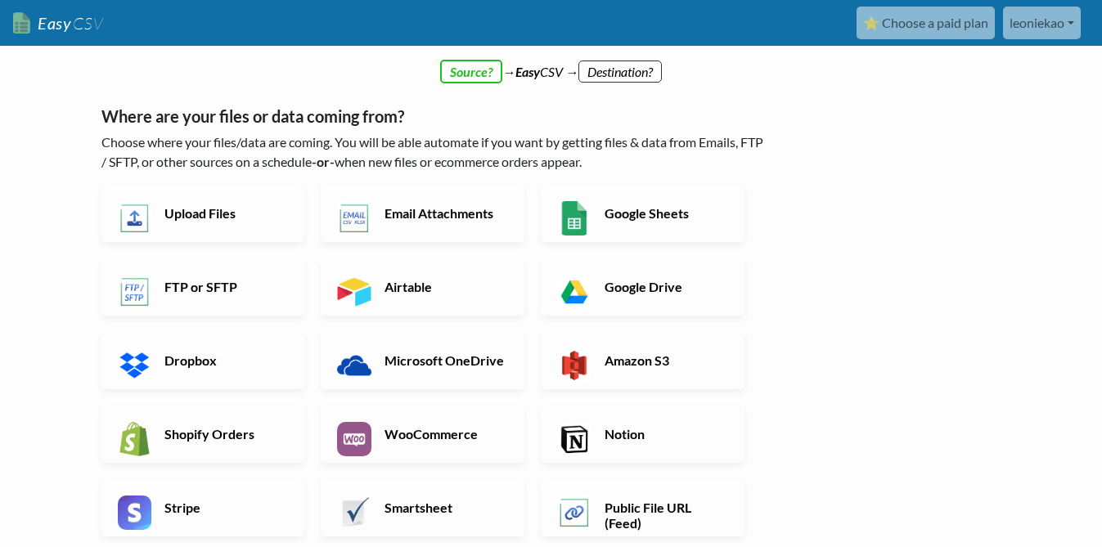 This screenshot has width=1102, height=547. Describe the element at coordinates (642, 434) in the screenshot. I see `a: Notion` at that location.